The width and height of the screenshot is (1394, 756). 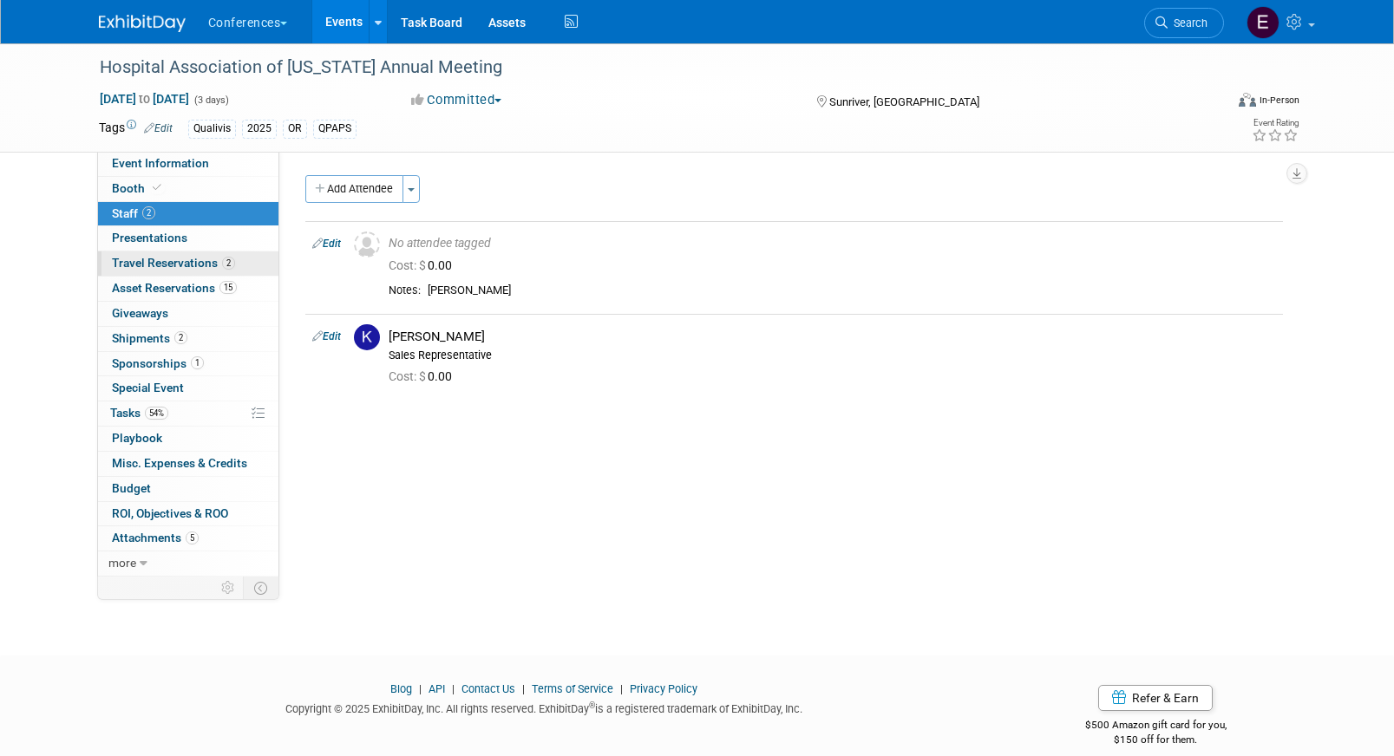 I want to click on a: Sponsorships1, so click(x=188, y=364).